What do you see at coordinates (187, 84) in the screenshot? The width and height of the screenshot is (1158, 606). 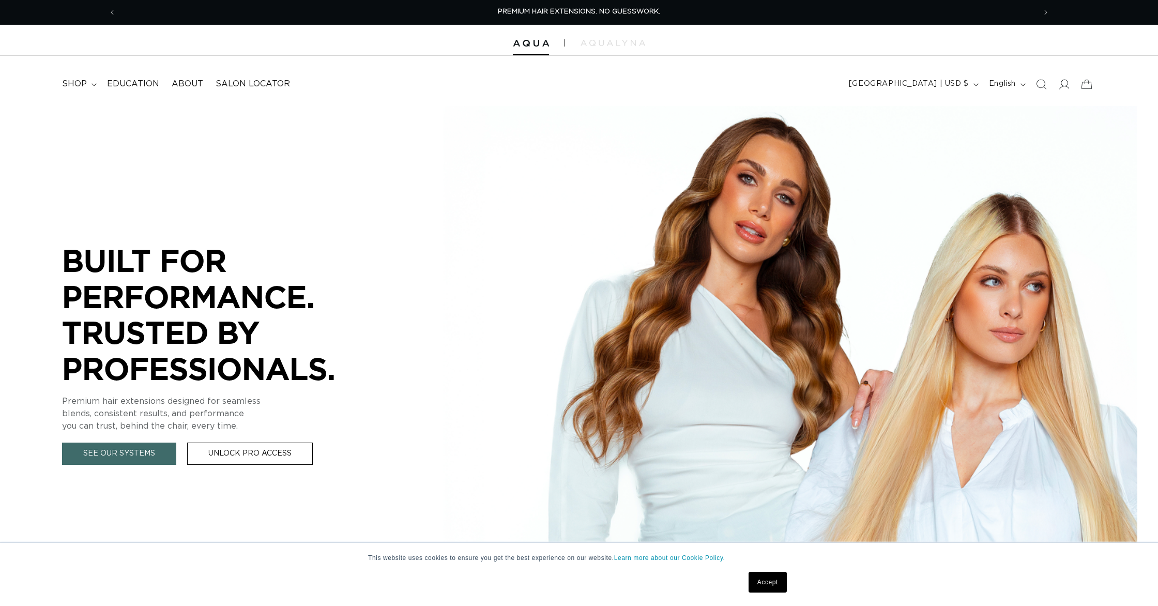 I see `a: About` at bounding box center [187, 84].